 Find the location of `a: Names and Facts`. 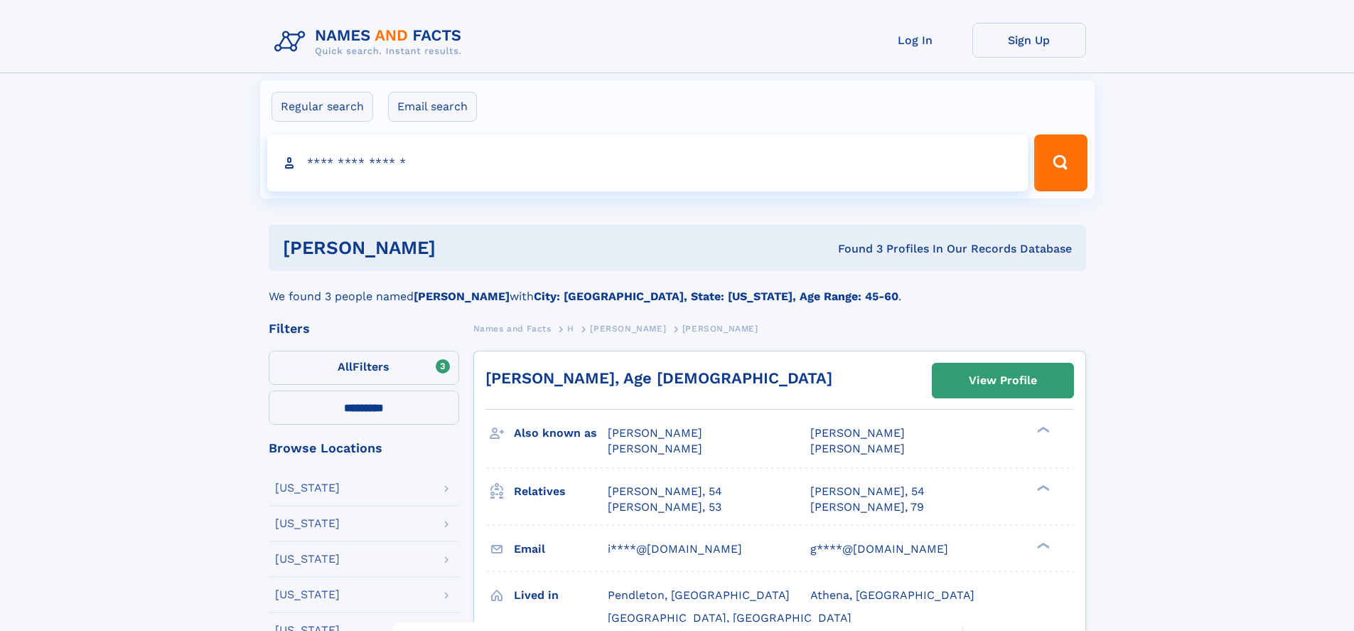

a: Names and Facts is located at coordinates (513, 328).